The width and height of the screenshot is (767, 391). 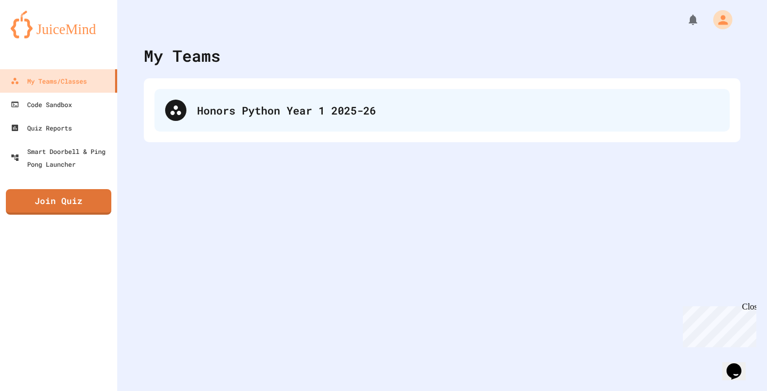 I want to click on div: Smart Doorbell & Ping Pong Launcher, so click(x=62, y=158).